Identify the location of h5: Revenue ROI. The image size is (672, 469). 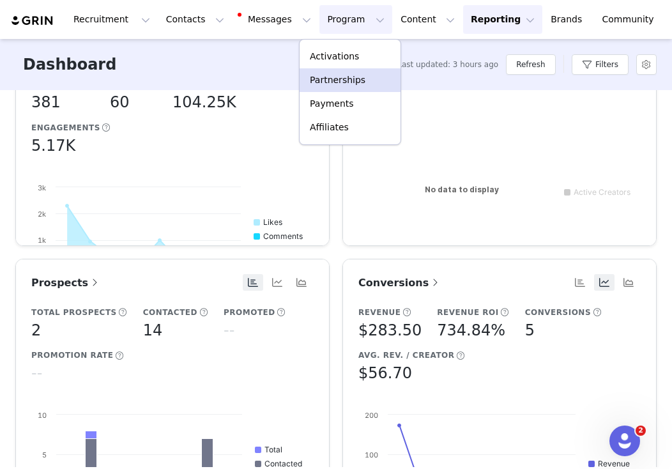
(468, 312).